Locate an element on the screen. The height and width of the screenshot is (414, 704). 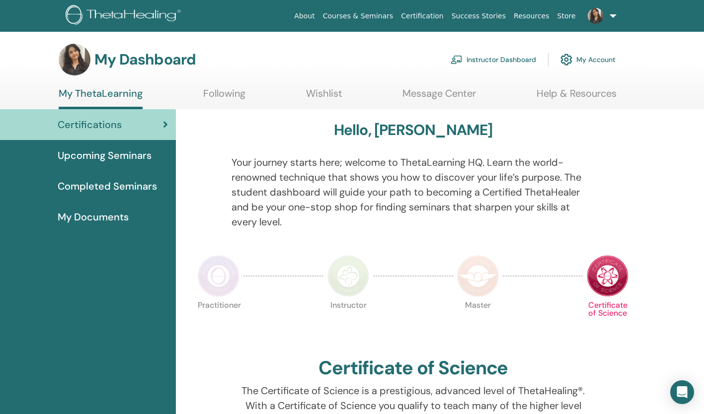
a: Courses & Seminars is located at coordinates (358, 16).